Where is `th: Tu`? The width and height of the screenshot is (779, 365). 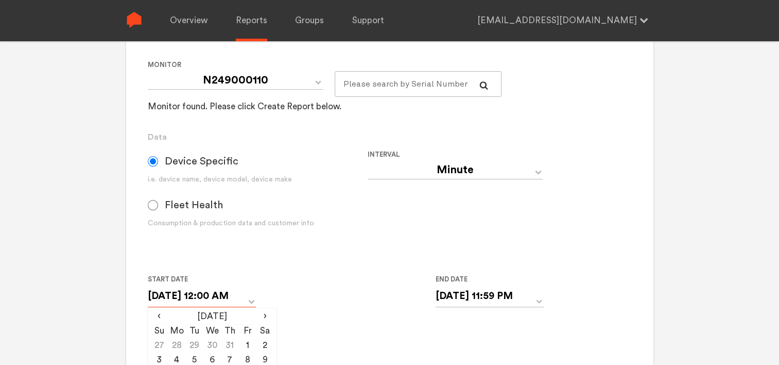
th: Tu is located at coordinates (195, 332).